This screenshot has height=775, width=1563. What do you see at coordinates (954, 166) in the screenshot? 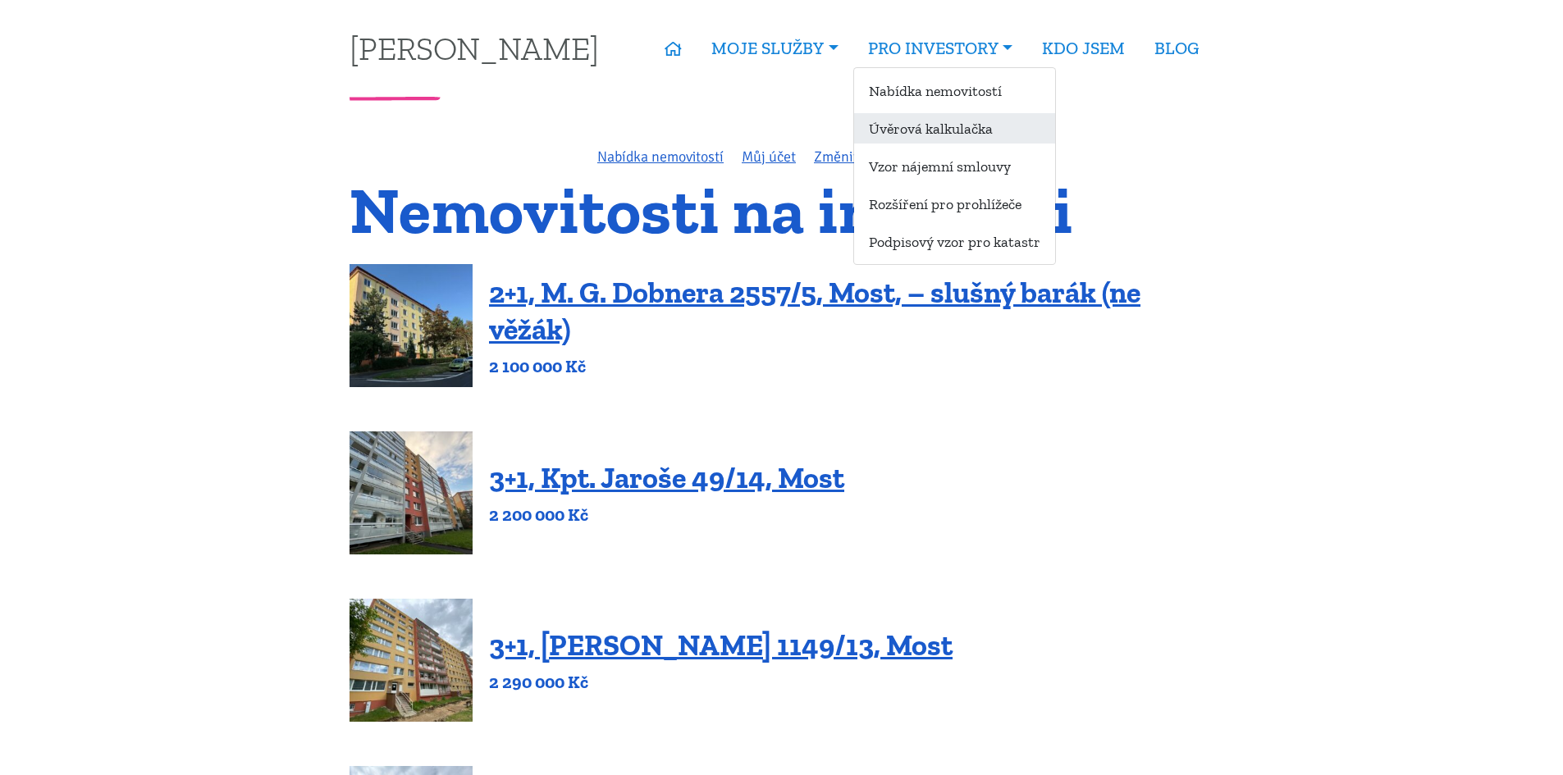
I see `a: Vzor nájemní smlouvy` at bounding box center [954, 166].